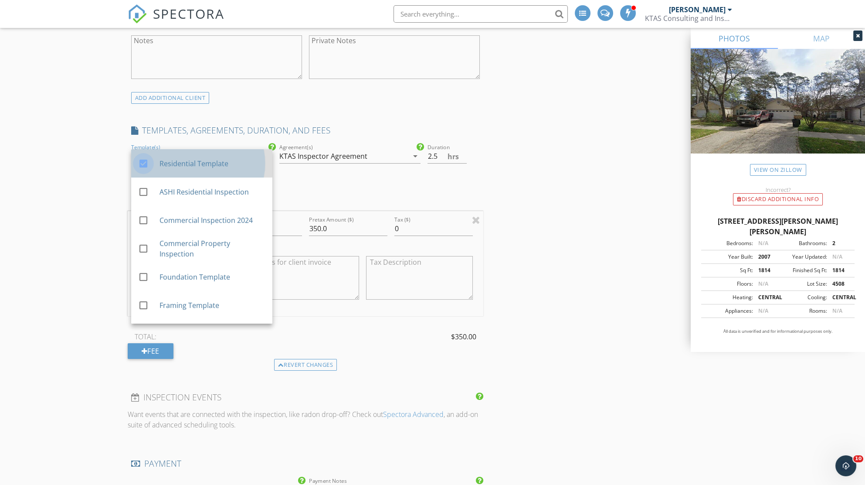  I want to click on div: Fee, so click(150, 351).